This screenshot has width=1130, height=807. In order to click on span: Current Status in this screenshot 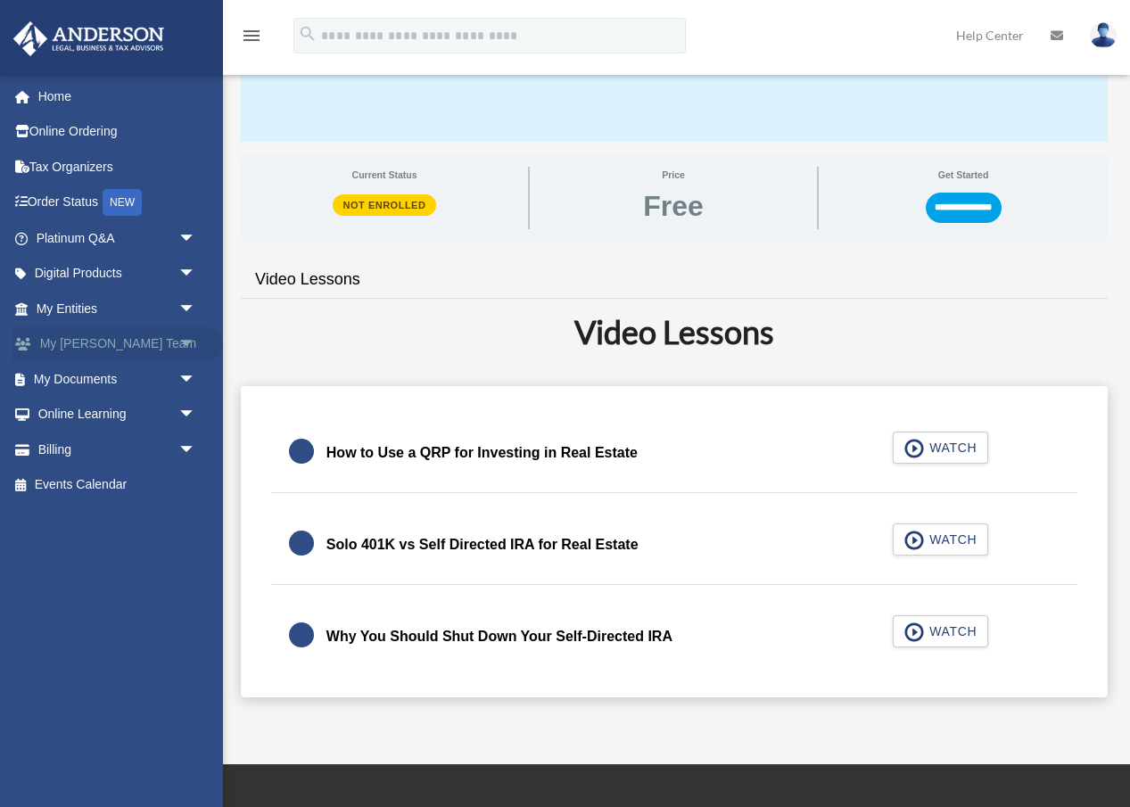, I will do `click(385, 175)`.